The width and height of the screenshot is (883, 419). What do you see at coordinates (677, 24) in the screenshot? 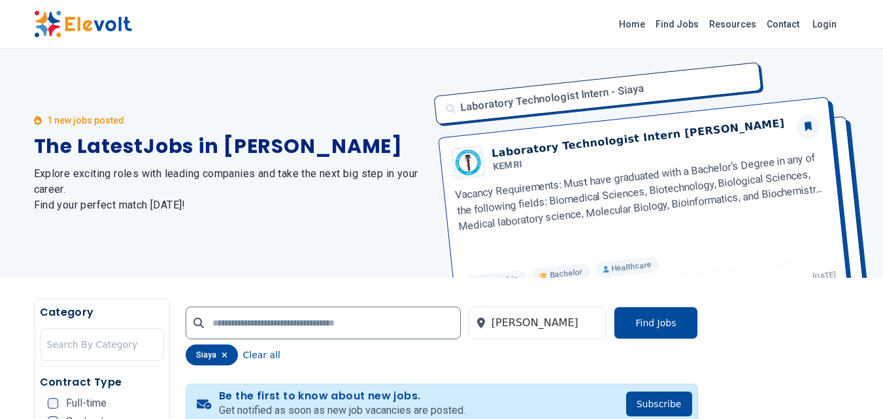
I see `a: Find Jobs` at bounding box center [677, 24].